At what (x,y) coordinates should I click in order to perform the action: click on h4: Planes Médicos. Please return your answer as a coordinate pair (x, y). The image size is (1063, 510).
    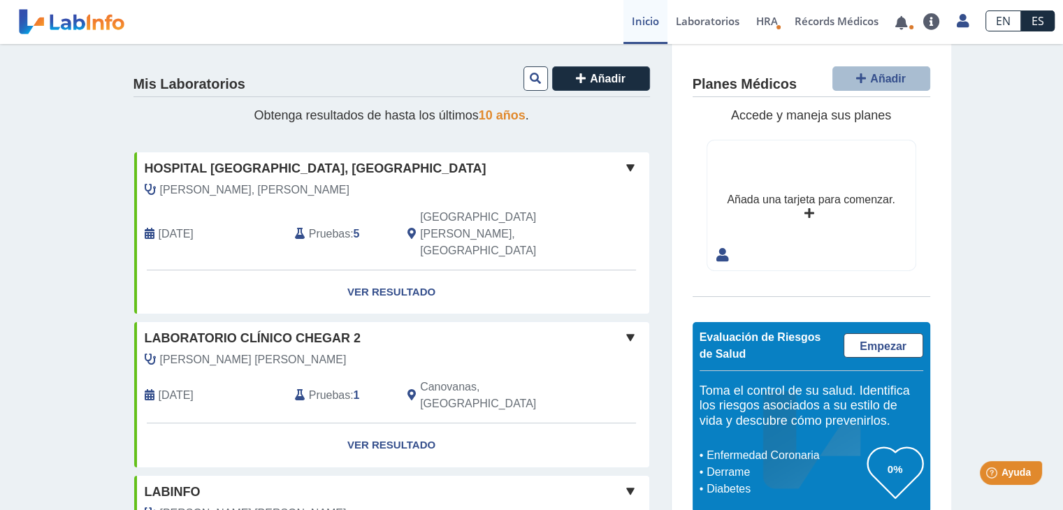
    Looking at the image, I should click on (744, 85).